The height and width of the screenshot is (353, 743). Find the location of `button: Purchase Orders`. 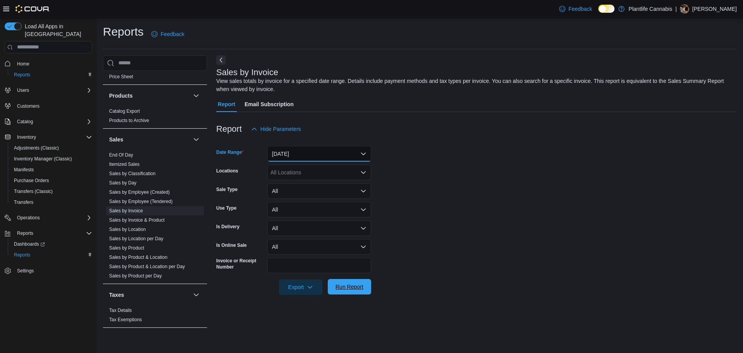

button: Purchase Orders is located at coordinates (51, 180).